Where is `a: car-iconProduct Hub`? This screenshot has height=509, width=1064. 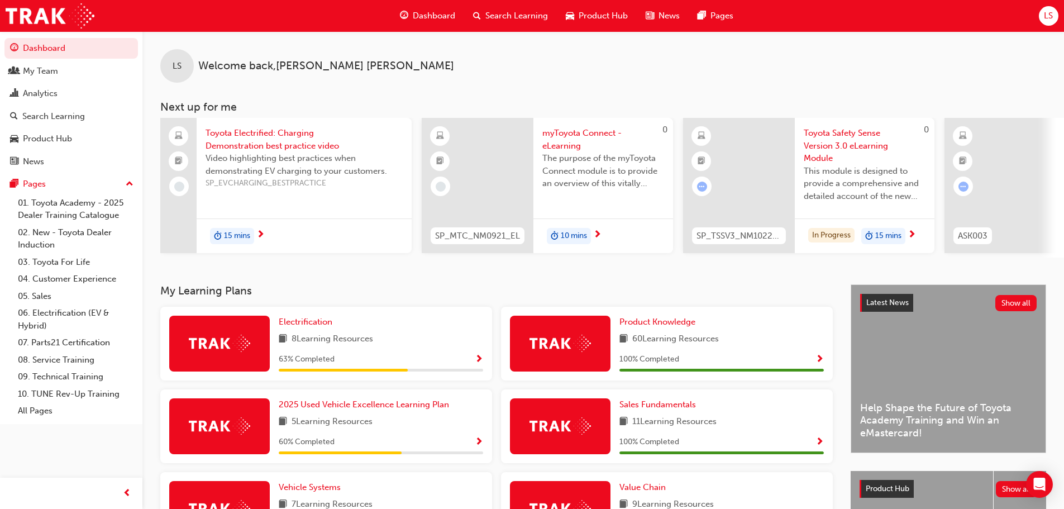
a: car-iconProduct Hub is located at coordinates (596, 16).